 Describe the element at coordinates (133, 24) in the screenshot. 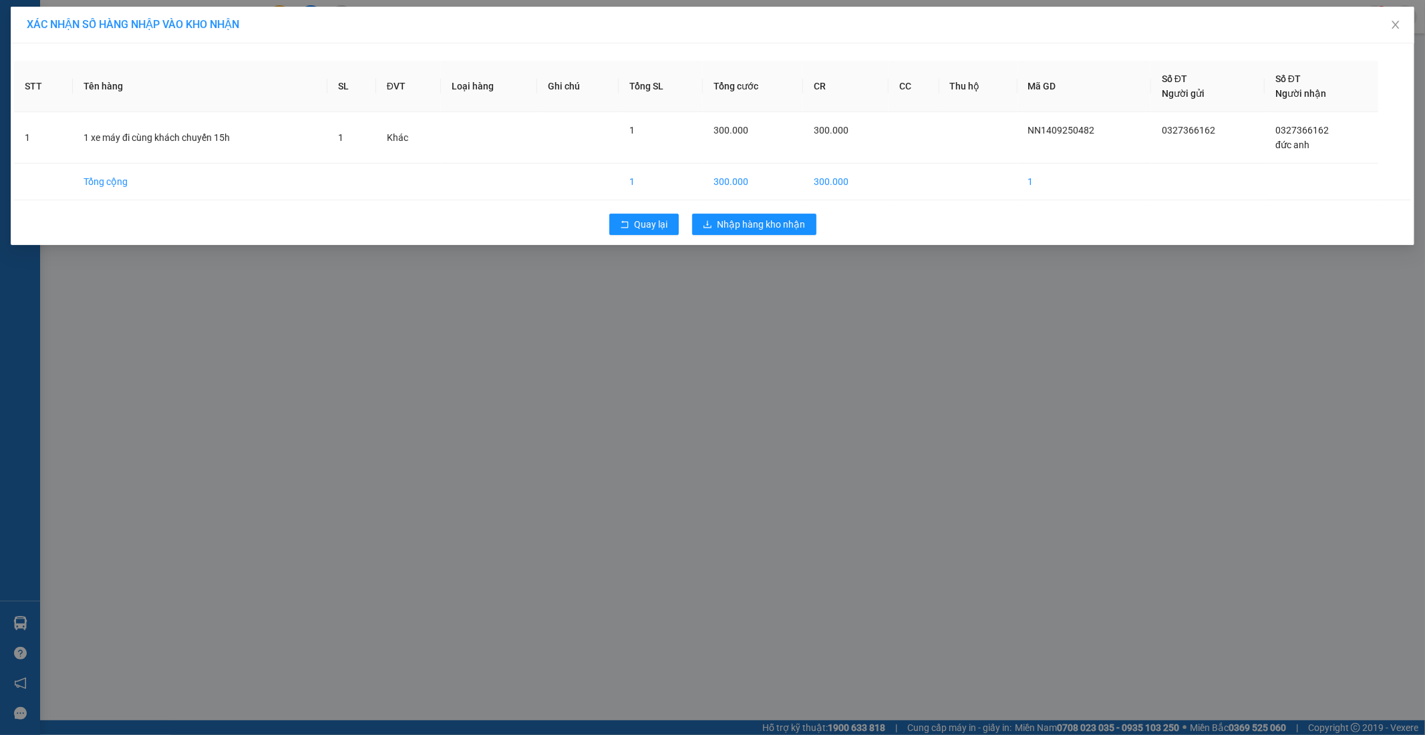

I see `span: XÁC NHẬN SỐ HÀNG NHẬP VÀO KHO NHẬN` at that location.